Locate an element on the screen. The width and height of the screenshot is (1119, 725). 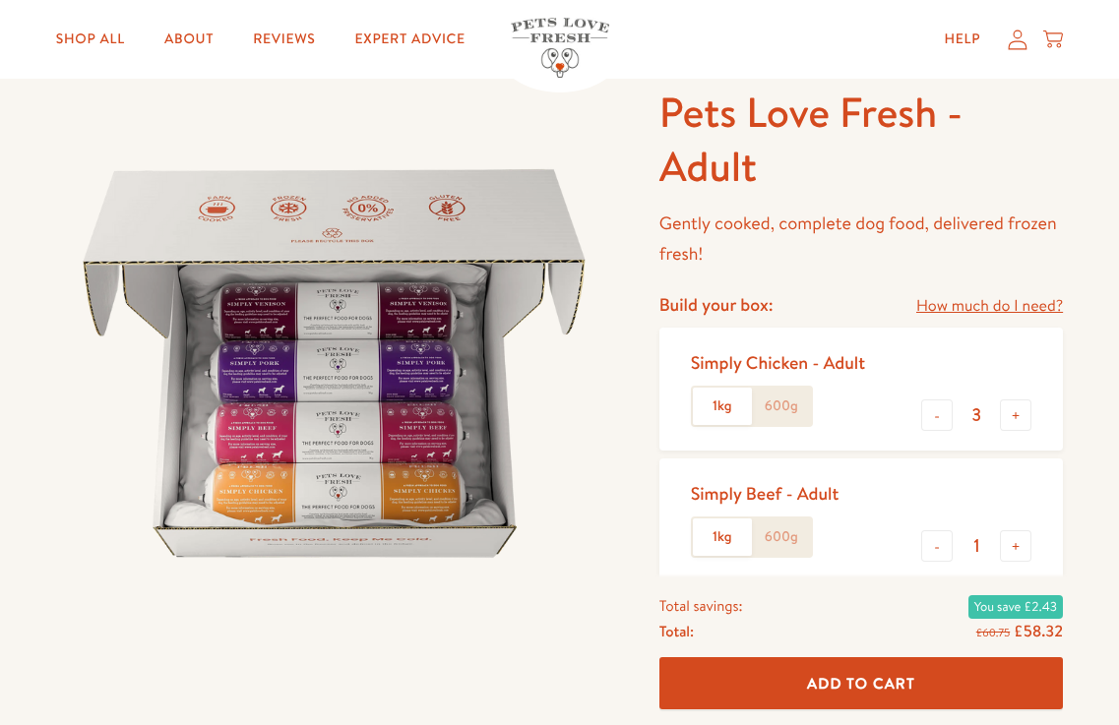
span: Total: is located at coordinates (676, 632).